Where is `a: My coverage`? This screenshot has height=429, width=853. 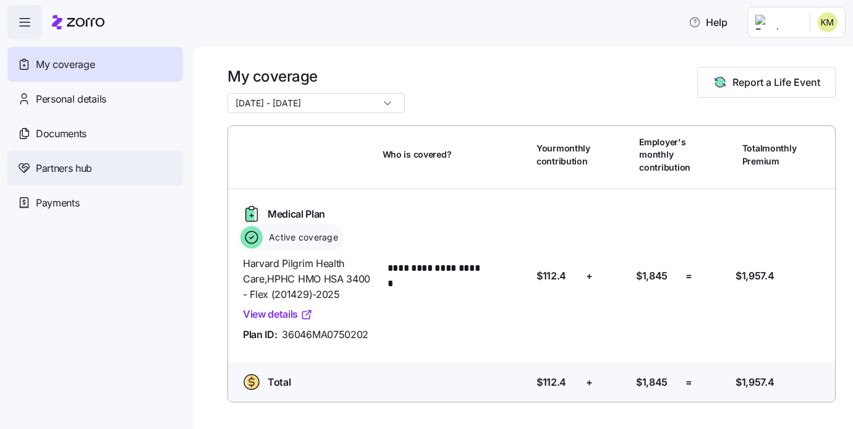
a: My coverage is located at coordinates (95, 64).